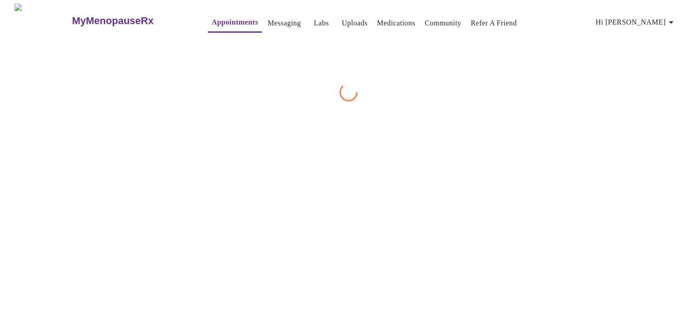 This screenshot has width=697, height=316. I want to click on img: MyMenopauseRx Logo, so click(43, 20).